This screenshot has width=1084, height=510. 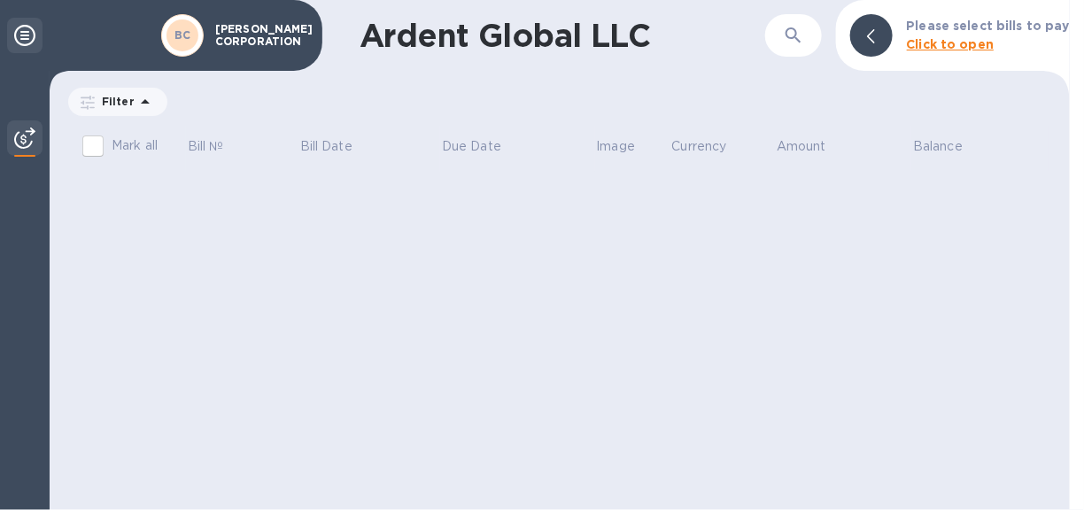 I want to click on p: Balance, so click(x=938, y=146).